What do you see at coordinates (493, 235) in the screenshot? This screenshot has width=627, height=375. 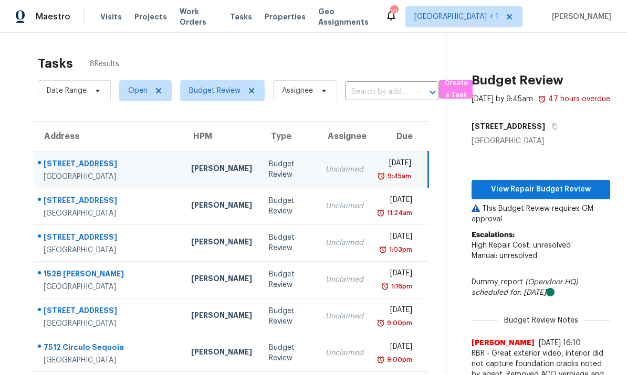 I see `b: Escalations:` at bounding box center [493, 235].